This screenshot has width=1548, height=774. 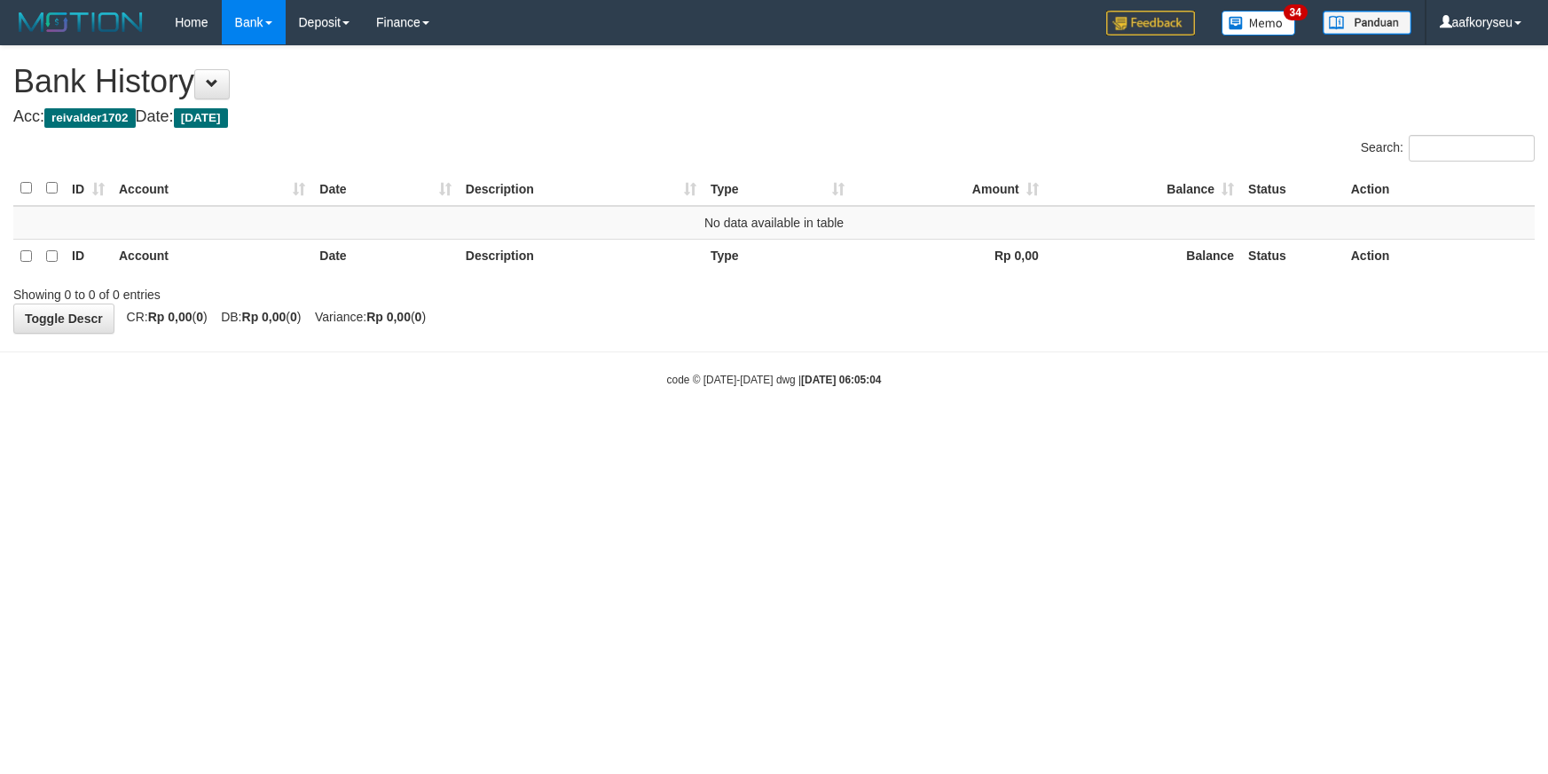 What do you see at coordinates (90, 118) in the screenshot?
I see `span: reivalder1702` at bounding box center [90, 118].